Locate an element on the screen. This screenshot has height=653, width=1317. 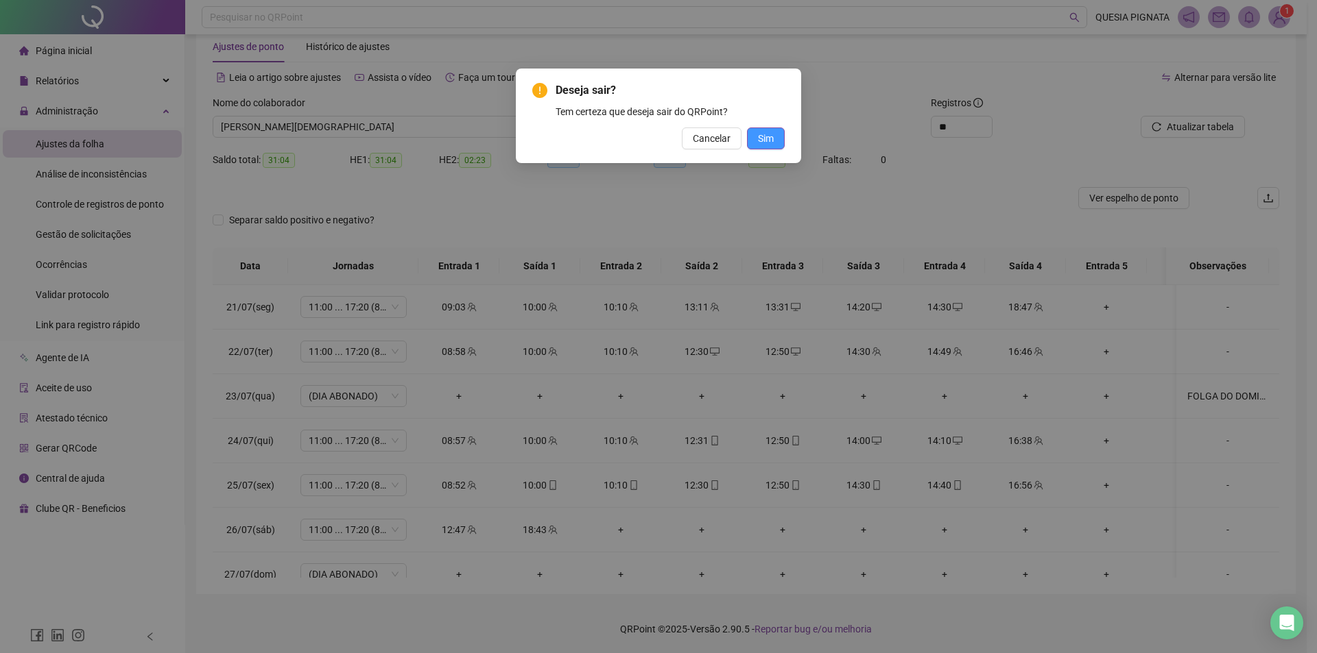
span: Cancelar is located at coordinates (711, 139).